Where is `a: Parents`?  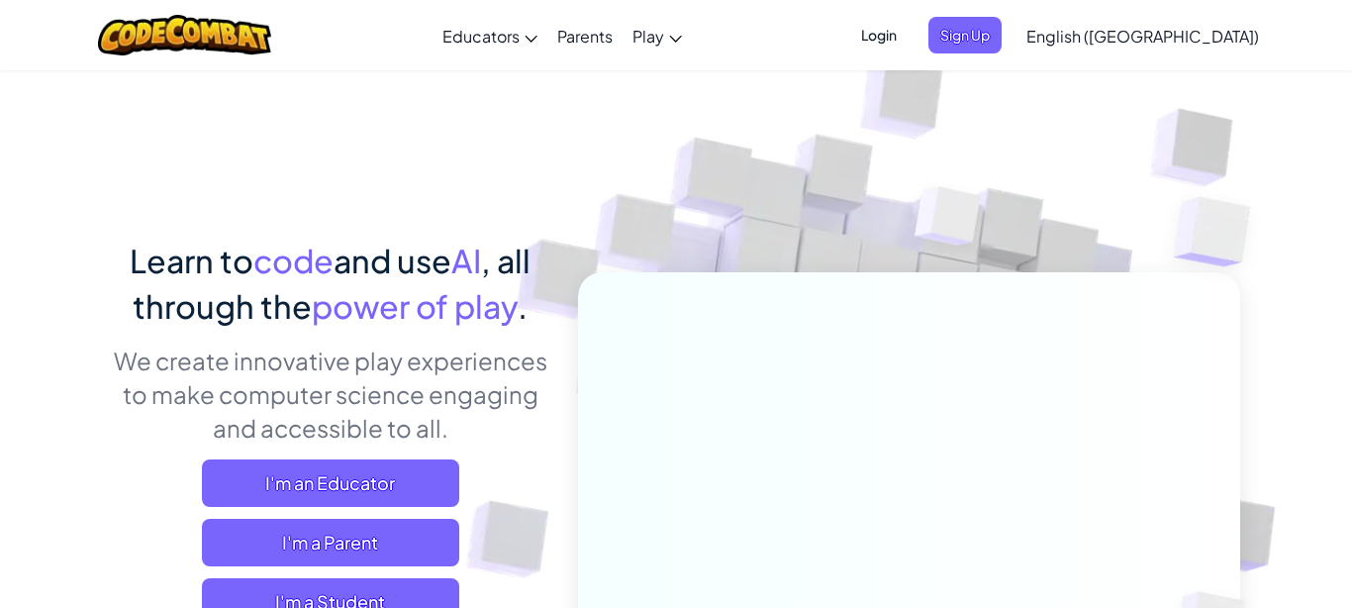 a: Parents is located at coordinates (585, 36).